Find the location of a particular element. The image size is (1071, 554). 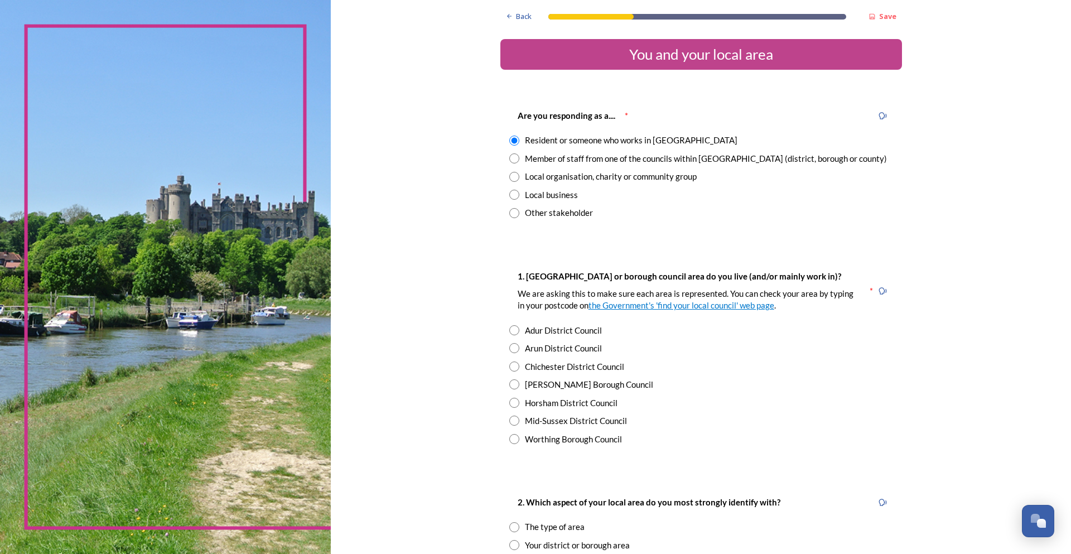

strong: Are you responding as a.... is located at coordinates (566, 115).